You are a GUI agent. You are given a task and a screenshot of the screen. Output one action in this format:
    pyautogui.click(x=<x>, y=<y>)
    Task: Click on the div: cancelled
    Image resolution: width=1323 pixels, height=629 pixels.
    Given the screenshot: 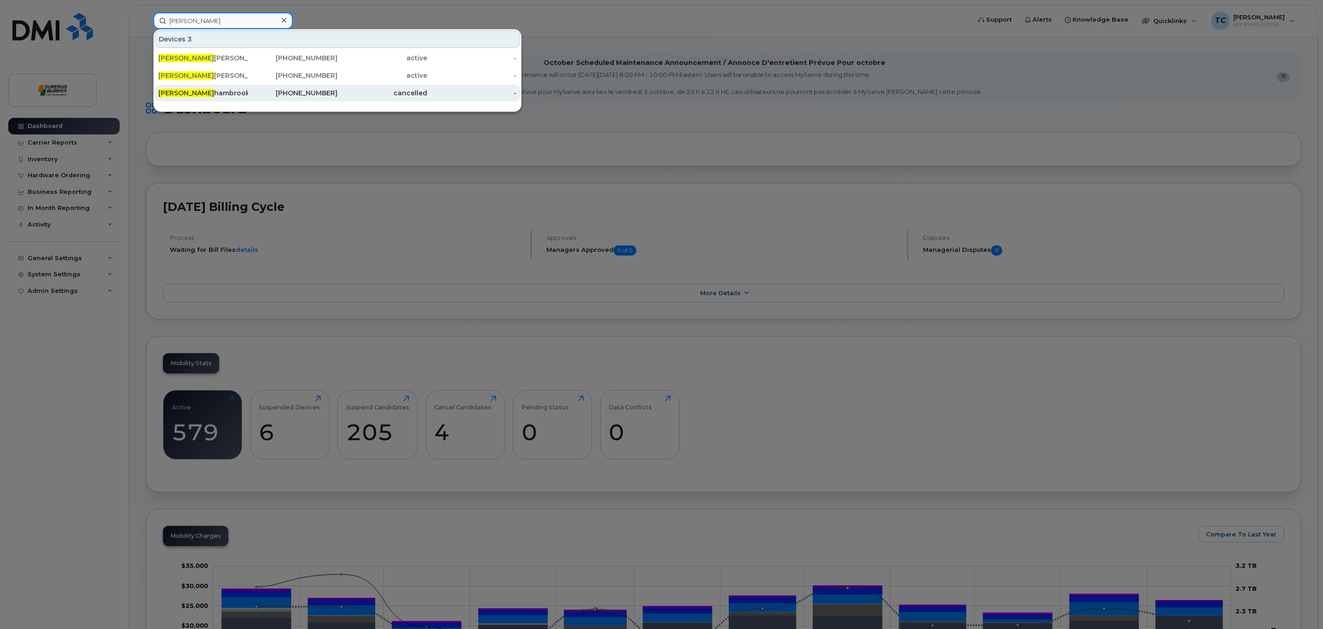 What is the action you would take?
    pyautogui.click(x=382, y=93)
    